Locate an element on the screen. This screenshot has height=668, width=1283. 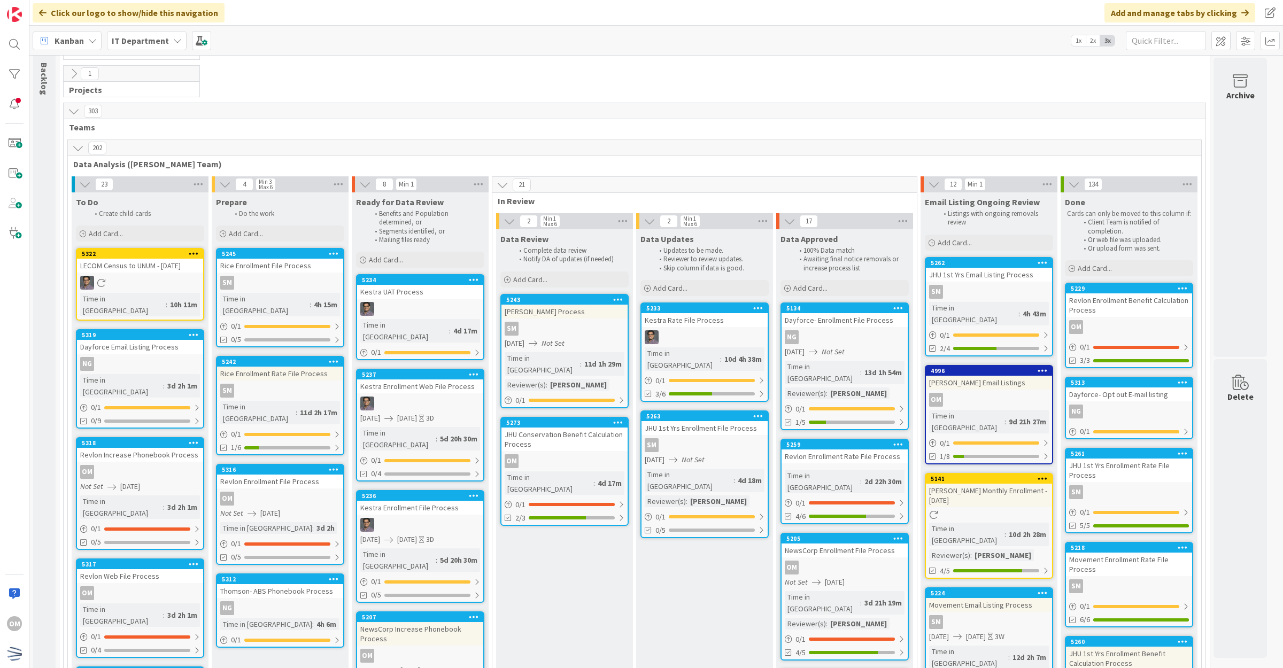
li: Listings with ongoing removals review is located at coordinates (994, 218).